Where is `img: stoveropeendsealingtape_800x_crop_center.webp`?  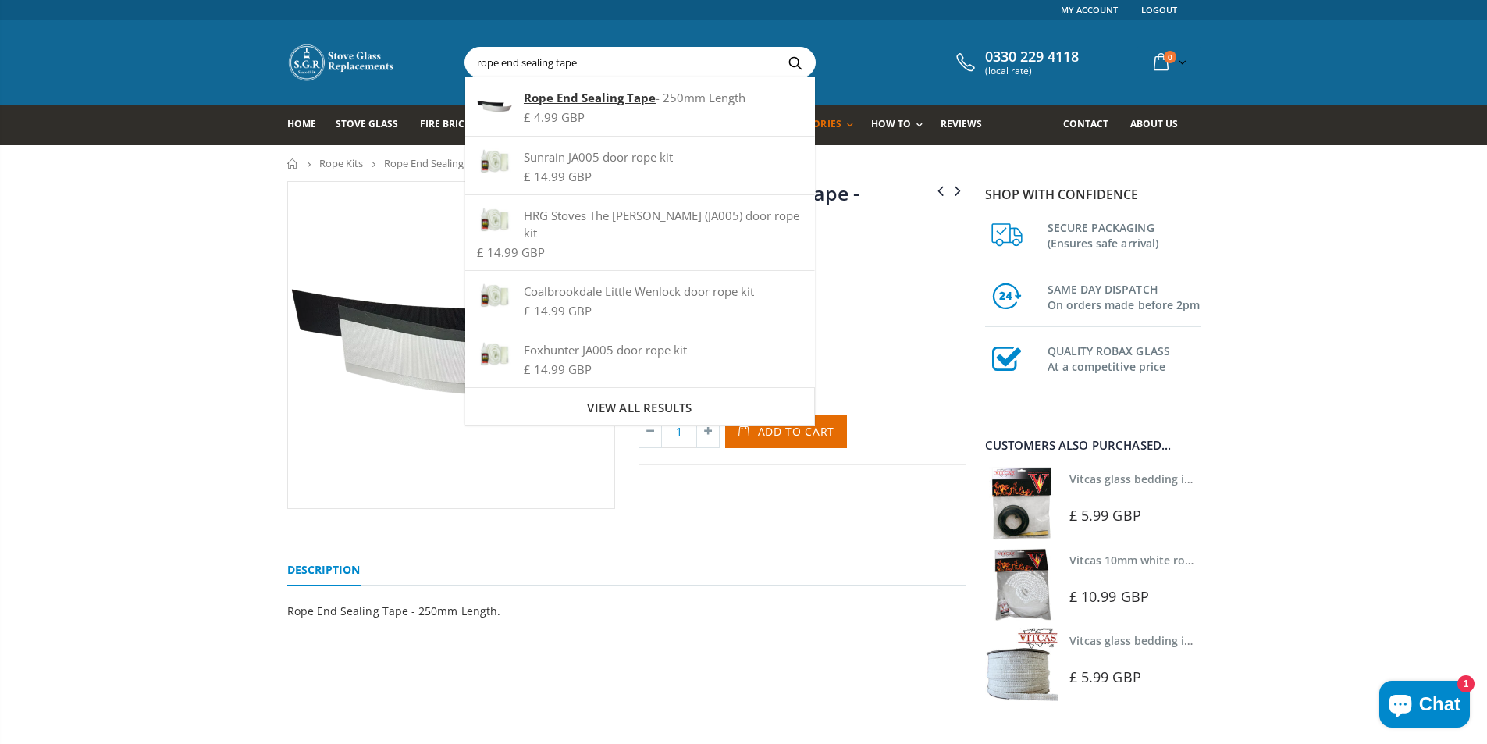 img: stoveropeendsealingtape_800x_crop_center.webp is located at coordinates (451, 345).